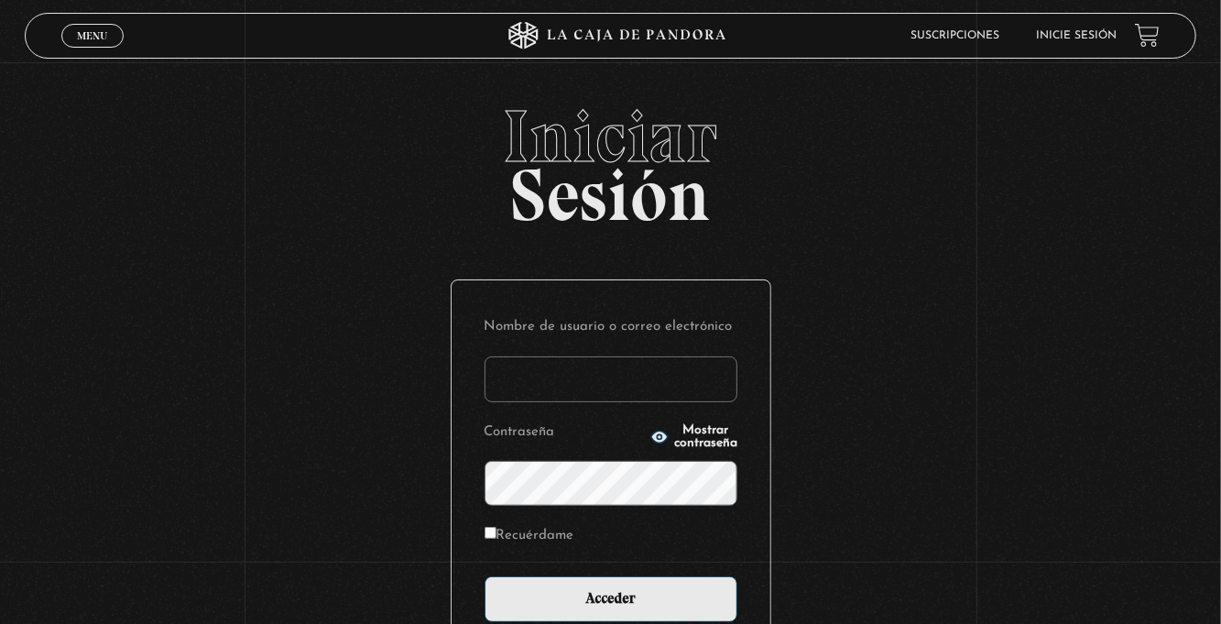 This screenshot has height=624, width=1221. What do you see at coordinates (1147, 35) in the screenshot?
I see `a: View your shopping cart` at bounding box center [1147, 35].